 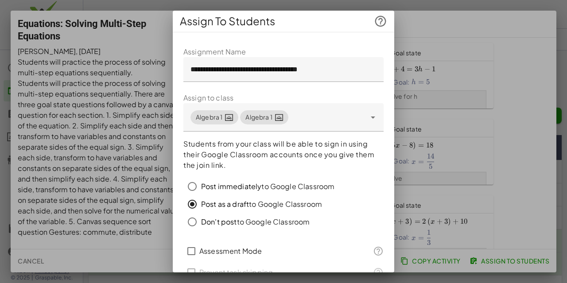 I want to click on label: Assessment Mode, so click(x=230, y=251).